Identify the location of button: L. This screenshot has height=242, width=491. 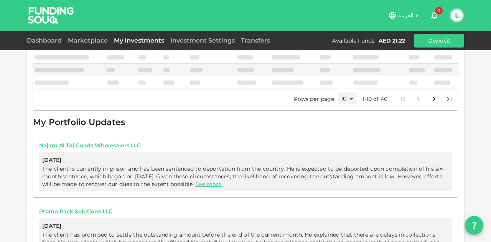
(457, 15).